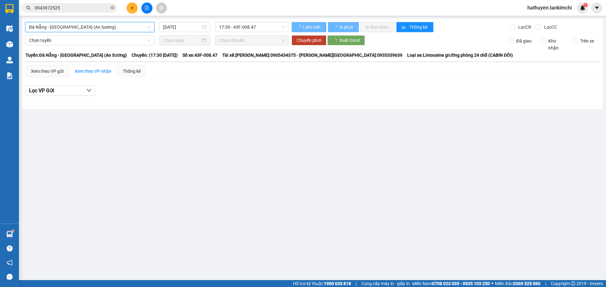  What do you see at coordinates (517, 284) in the screenshot?
I see `span: Miền Bắc` at bounding box center [517, 284].